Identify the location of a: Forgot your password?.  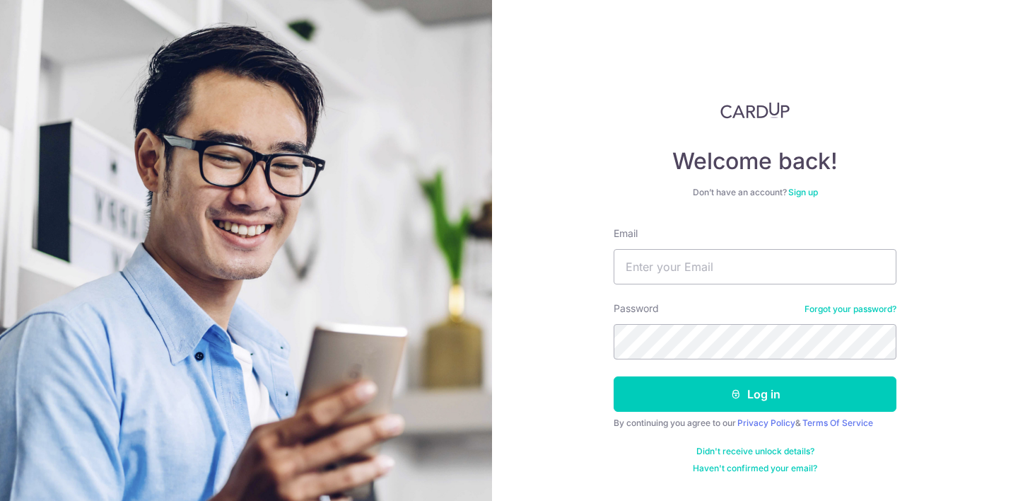
(850, 309).